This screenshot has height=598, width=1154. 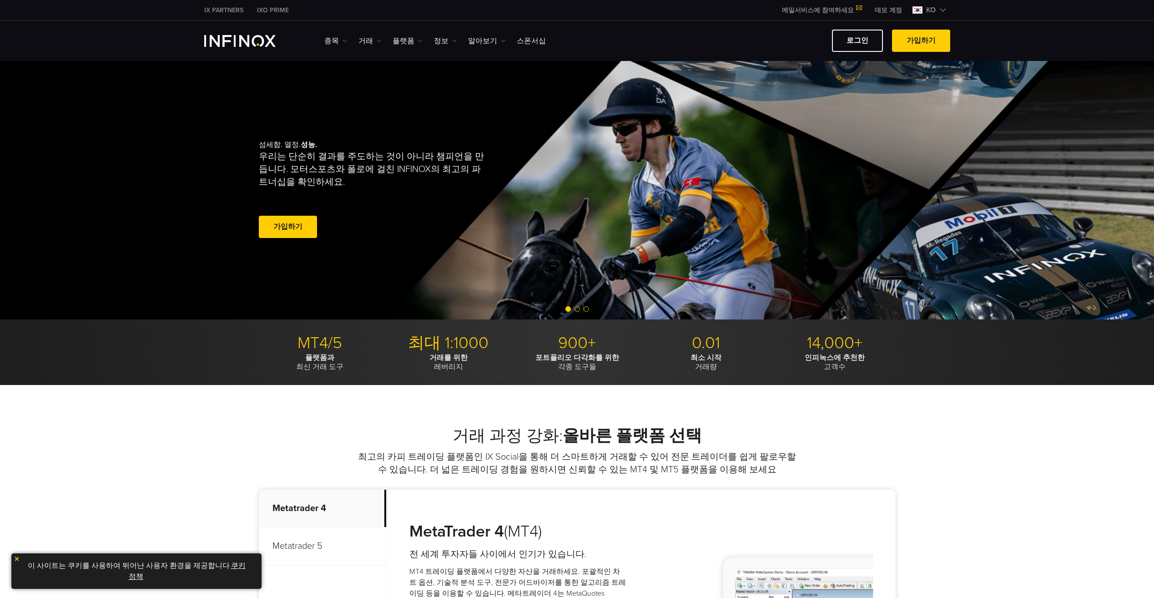 What do you see at coordinates (518, 531) in the screenshot?
I see `h3: (MT4)` at bounding box center [518, 531].